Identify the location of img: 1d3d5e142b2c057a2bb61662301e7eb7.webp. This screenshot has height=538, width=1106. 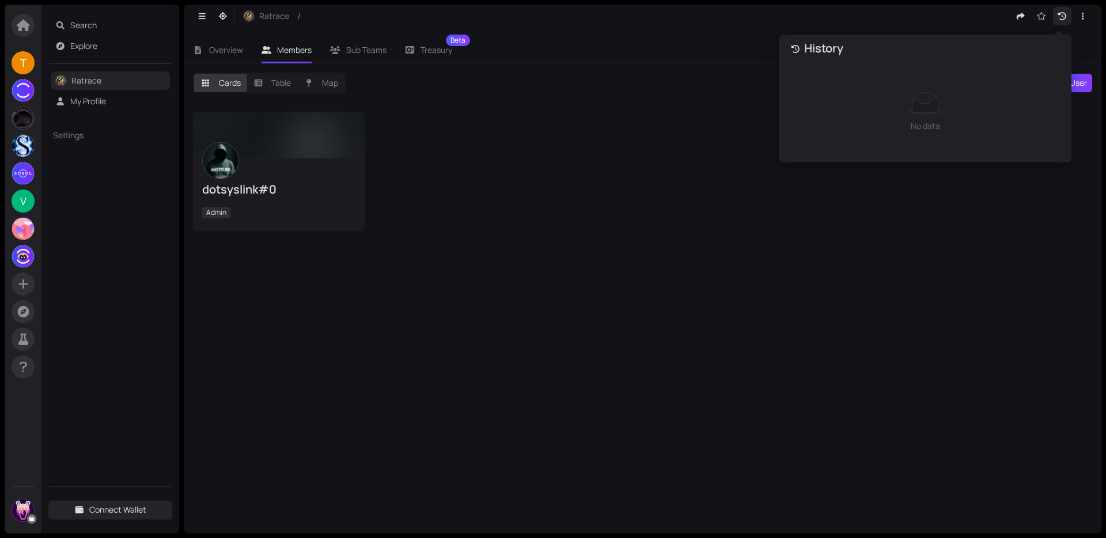
(23, 256).